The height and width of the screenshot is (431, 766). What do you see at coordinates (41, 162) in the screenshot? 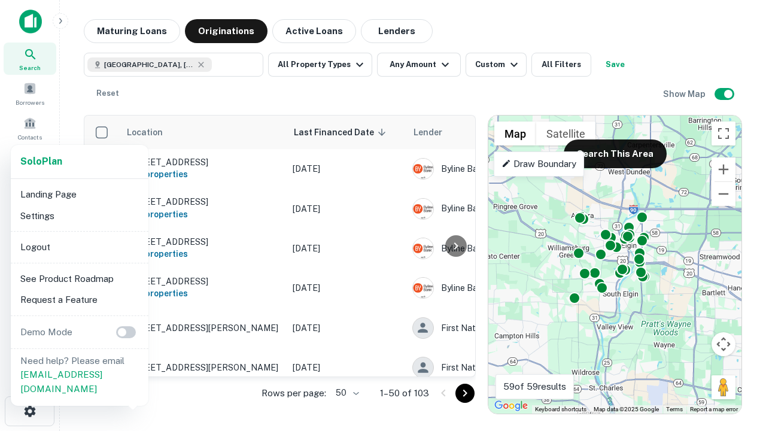
I see `a: SoloPlan` at bounding box center [41, 162].